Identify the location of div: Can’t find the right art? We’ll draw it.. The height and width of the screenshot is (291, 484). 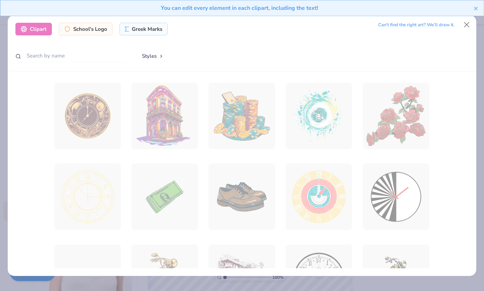
(416, 25).